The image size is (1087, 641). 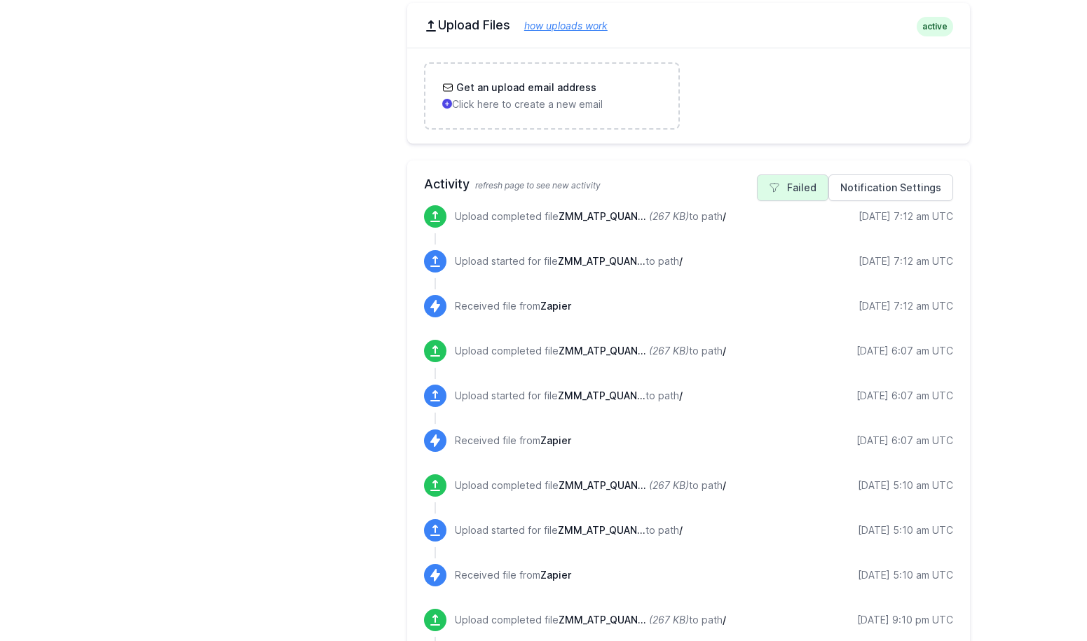 What do you see at coordinates (525, 88) in the screenshot?
I see `h3: Get an upload email address` at bounding box center [525, 88].